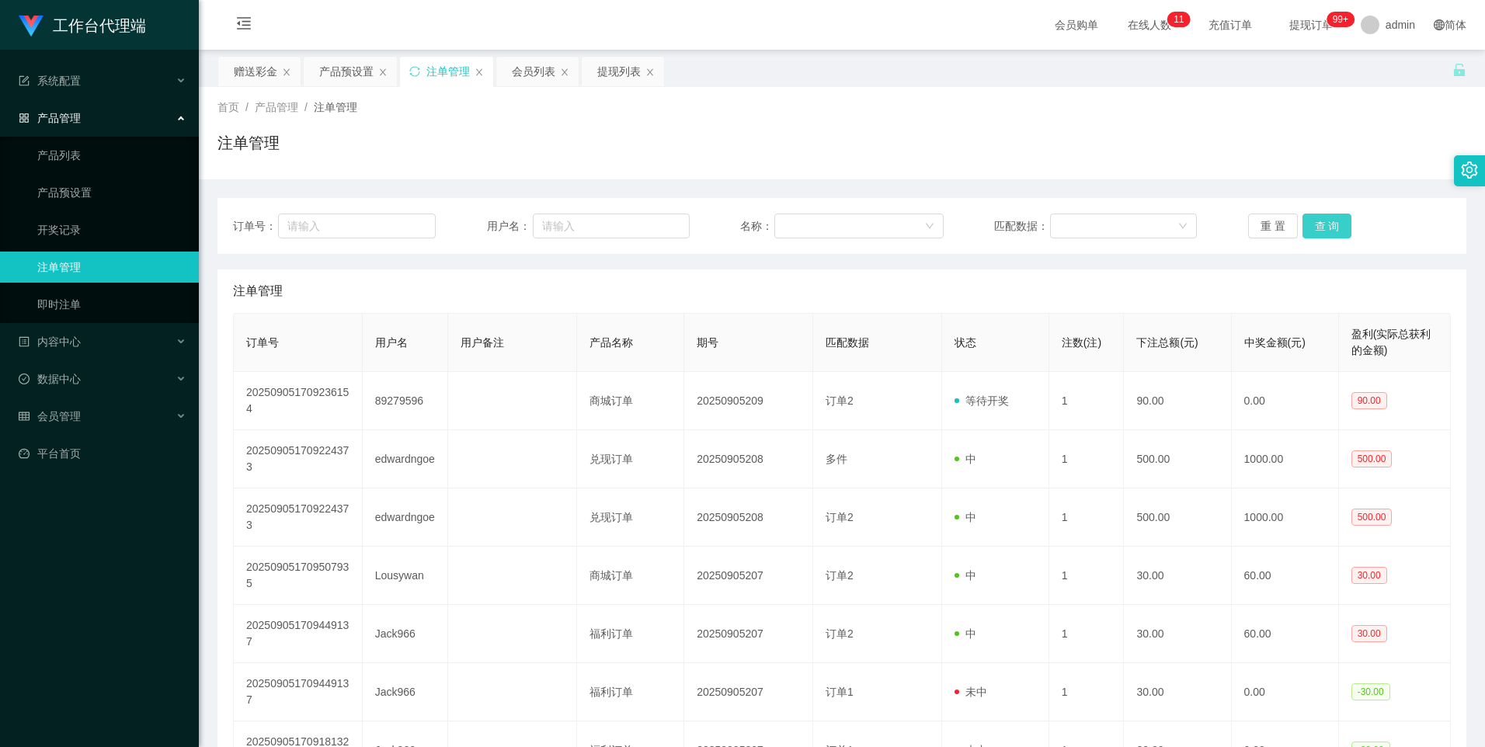 Image resolution: width=1485 pixels, height=747 pixels. Describe the element at coordinates (298, 692) in the screenshot. I see `td: 202509051709449137` at that location.